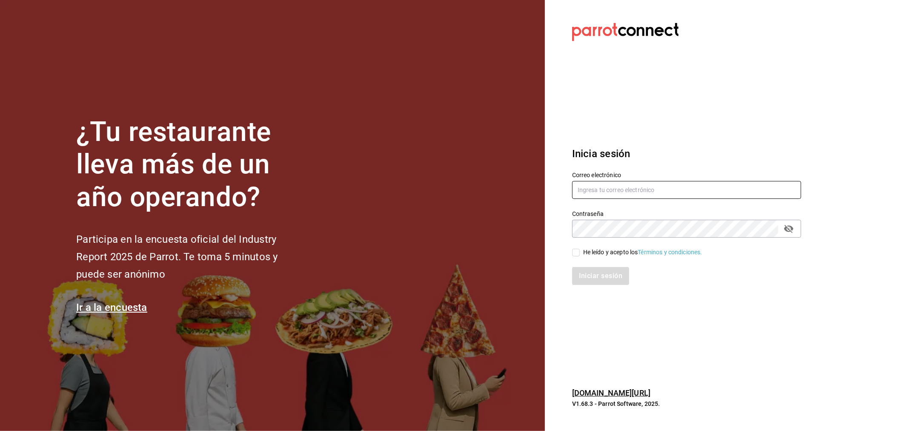 This screenshot has height=431, width=908. What do you see at coordinates (687, 214) in the screenshot?
I see `label: Contraseña` at bounding box center [687, 214].